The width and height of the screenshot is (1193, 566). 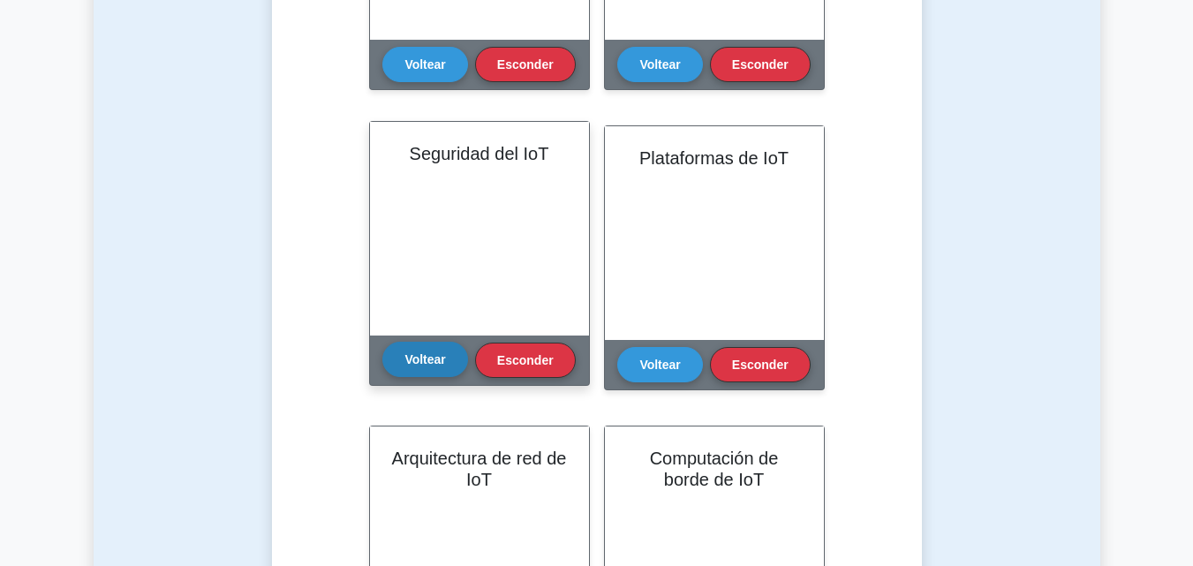 I want to click on font: Plataformas de IoT, so click(x=713, y=158).